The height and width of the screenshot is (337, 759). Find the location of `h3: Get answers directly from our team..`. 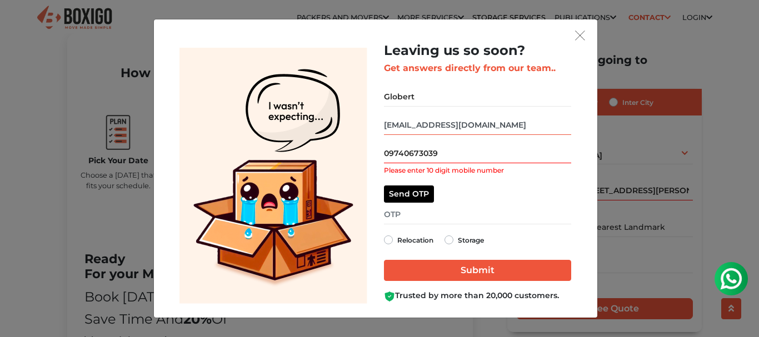

h3: Get answers directly from our team.. is located at coordinates (477, 68).